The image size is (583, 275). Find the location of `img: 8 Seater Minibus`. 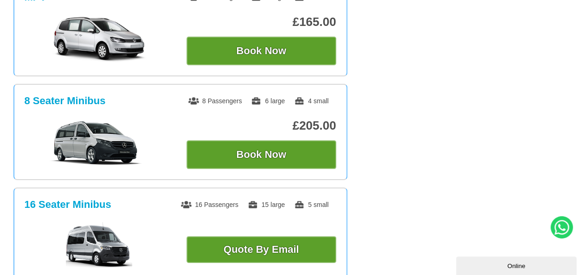

img: 8 Seater Minibus is located at coordinates (99, 143).